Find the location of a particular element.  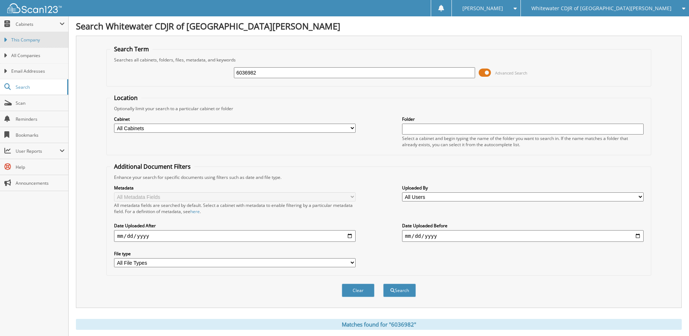

label: Metadata is located at coordinates (235, 187).